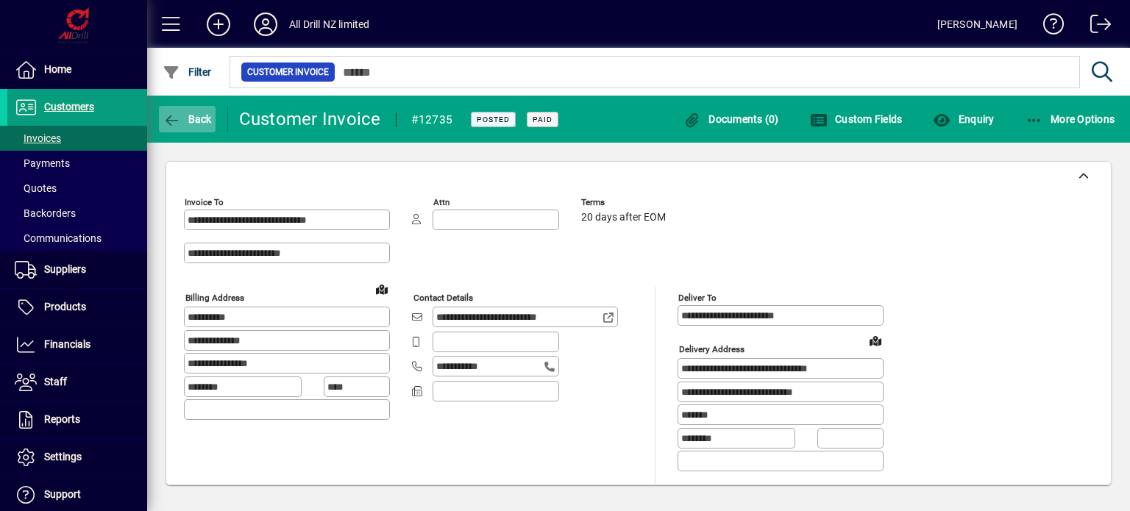 This screenshot has height=511, width=1130. I want to click on span: Terms, so click(625, 202).